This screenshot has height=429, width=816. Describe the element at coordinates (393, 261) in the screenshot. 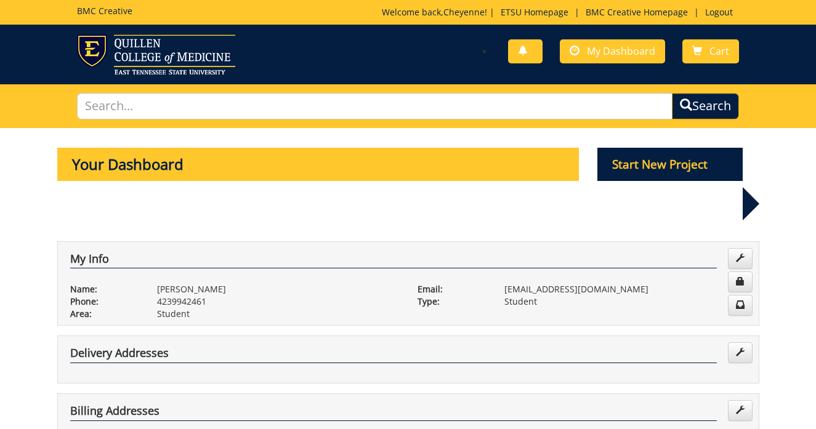

I see `h4: My Info` at that location.